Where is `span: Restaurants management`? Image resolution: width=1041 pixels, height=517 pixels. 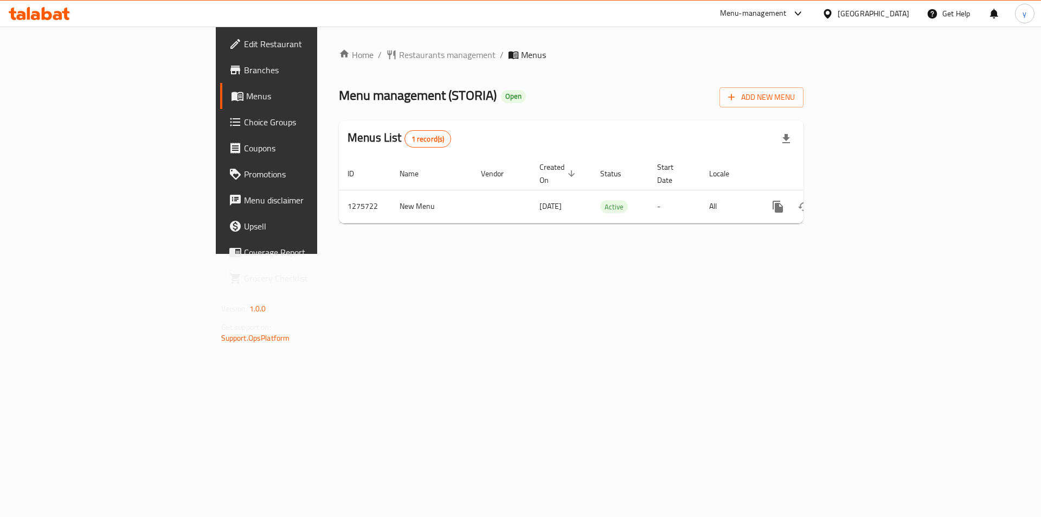 span: Restaurants management is located at coordinates (447, 55).